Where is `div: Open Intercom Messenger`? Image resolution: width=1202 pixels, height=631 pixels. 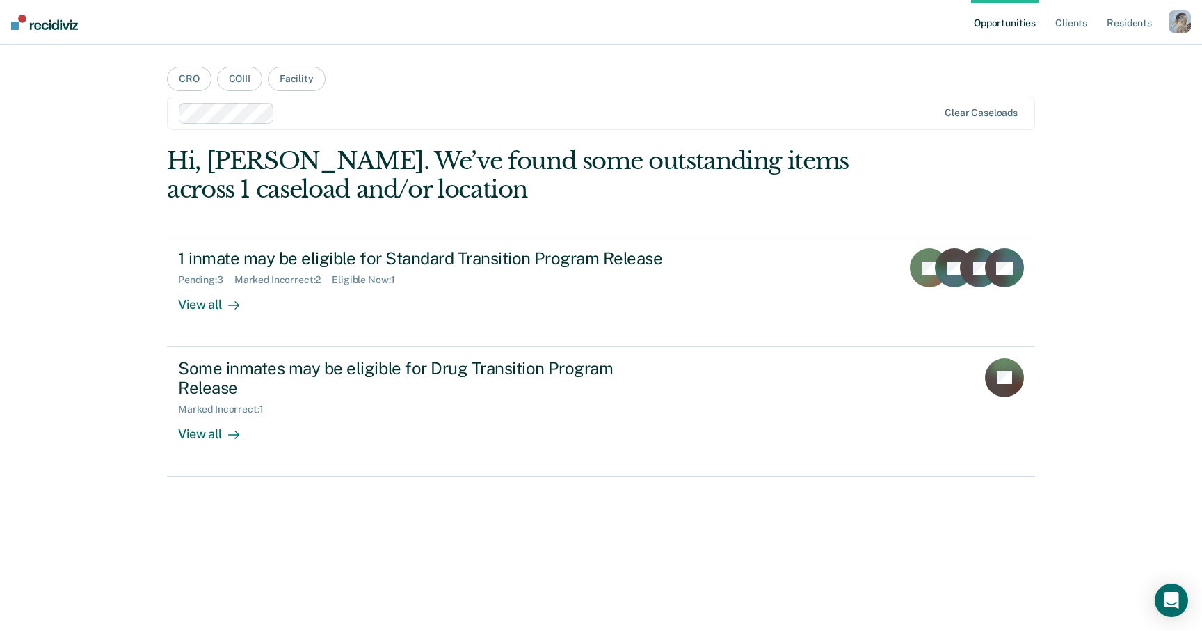 div: Open Intercom Messenger is located at coordinates (1171, 600).